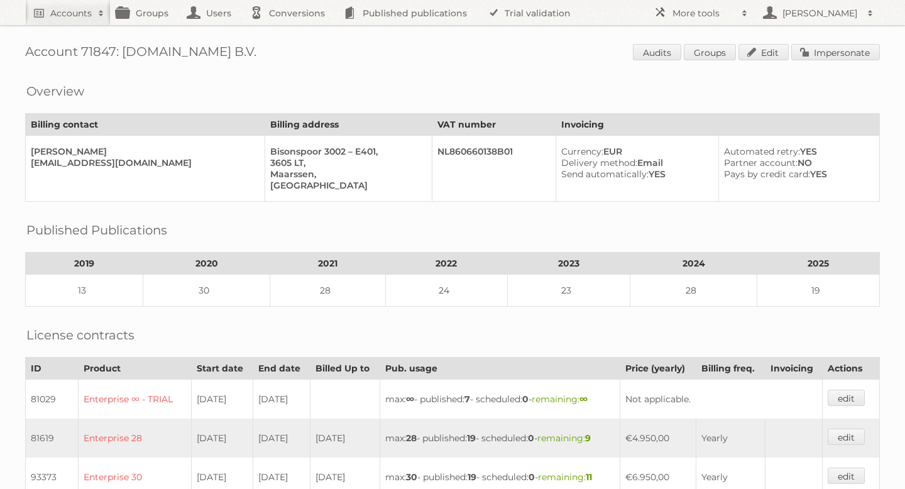  What do you see at coordinates (658, 368) in the screenshot?
I see `th: Price (yearly)` at bounding box center [658, 368].